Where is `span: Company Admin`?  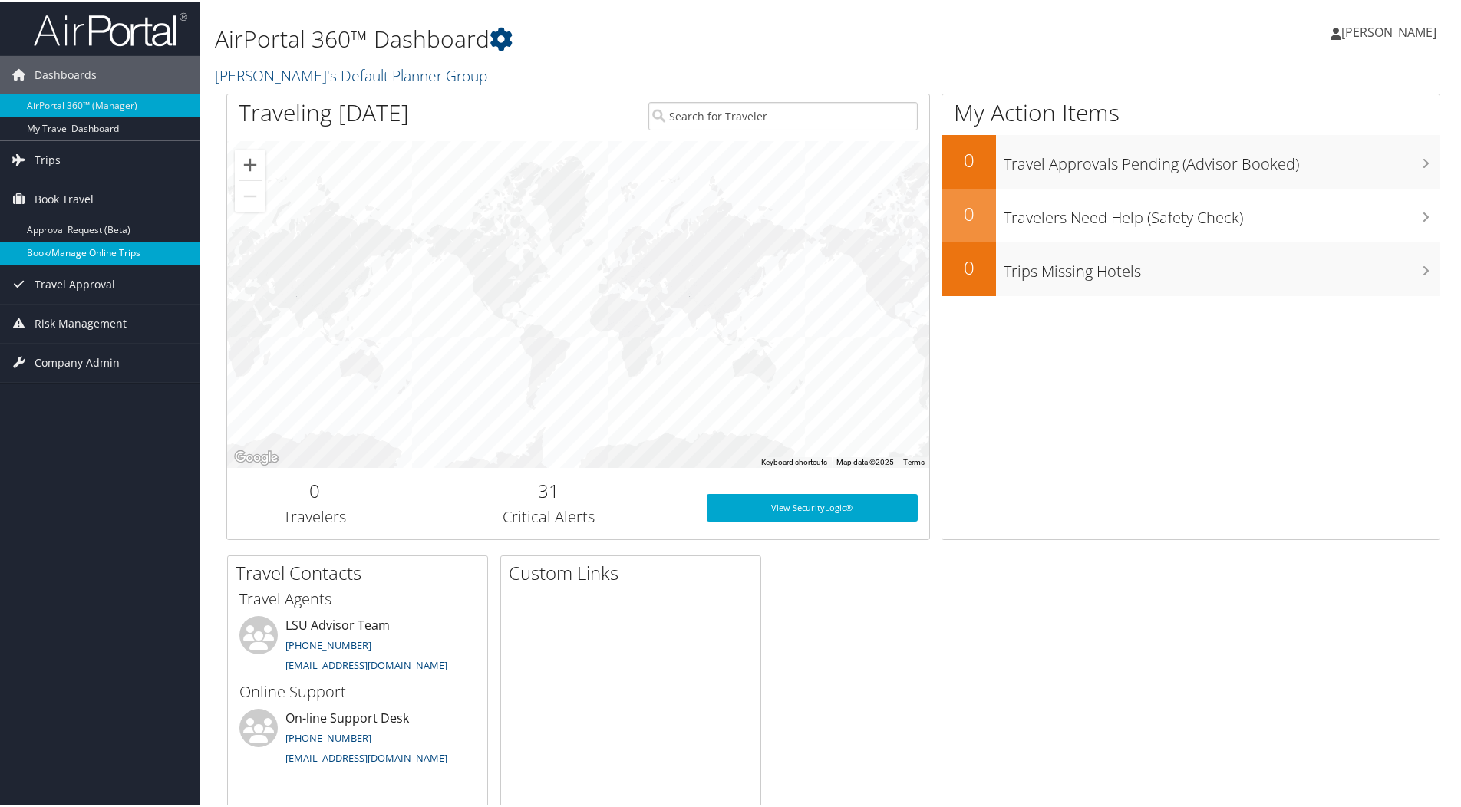
span: Company Admin is located at coordinates (77, 361).